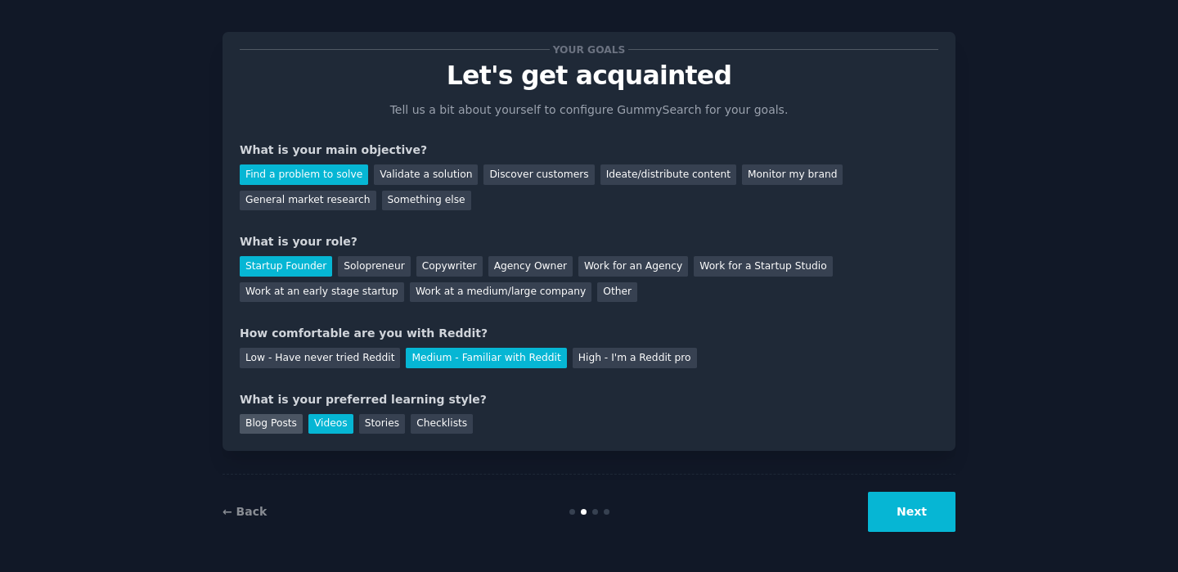 This screenshot has width=1178, height=572. What do you see at coordinates (589, 150) in the screenshot?
I see `div: What is your main objective?` at bounding box center [589, 150].